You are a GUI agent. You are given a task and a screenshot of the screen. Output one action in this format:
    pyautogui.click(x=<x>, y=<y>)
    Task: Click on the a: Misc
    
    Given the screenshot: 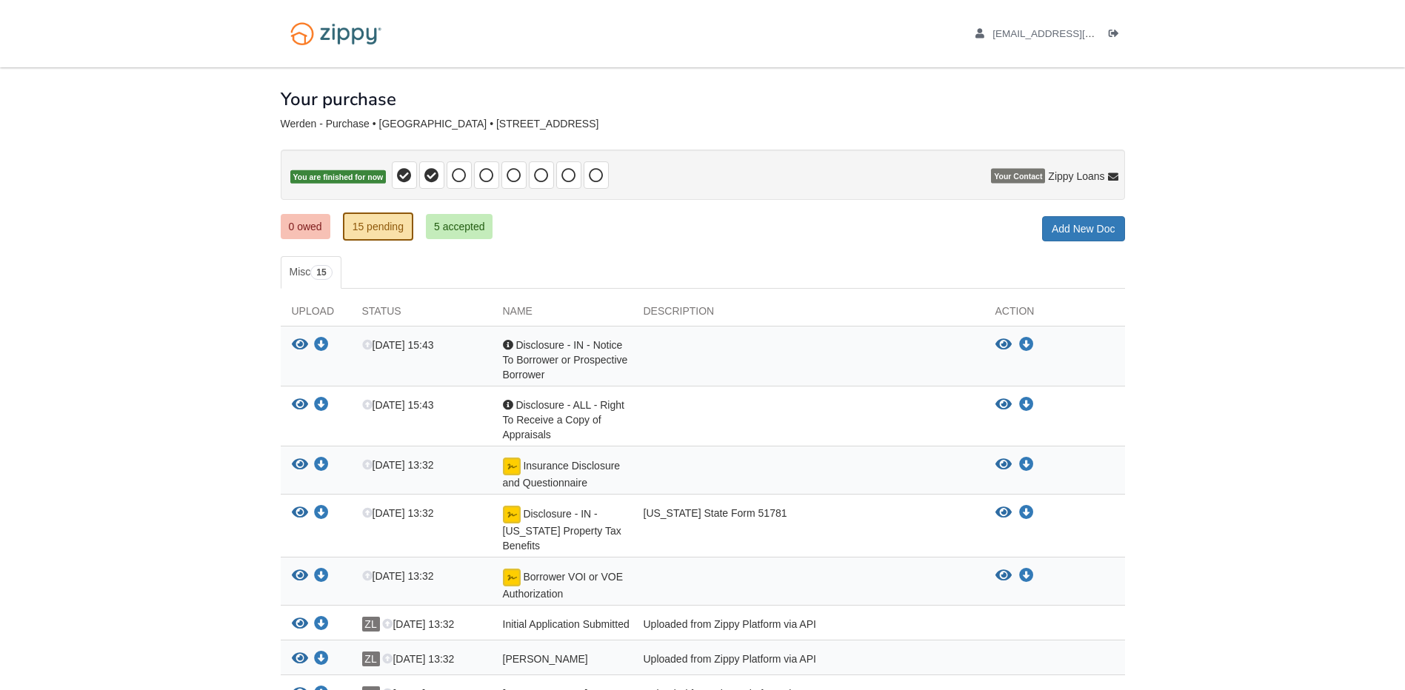 What is the action you would take?
    pyautogui.click(x=311, y=272)
    